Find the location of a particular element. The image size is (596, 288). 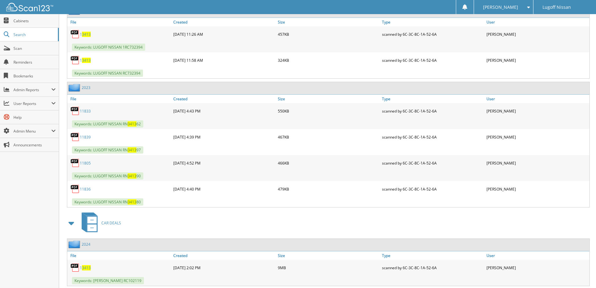

span: User Reports is located at coordinates (32, 103).